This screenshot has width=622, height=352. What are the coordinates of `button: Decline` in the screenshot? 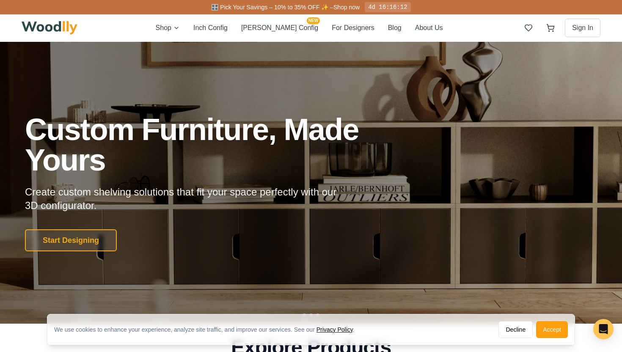 It's located at (516, 330).